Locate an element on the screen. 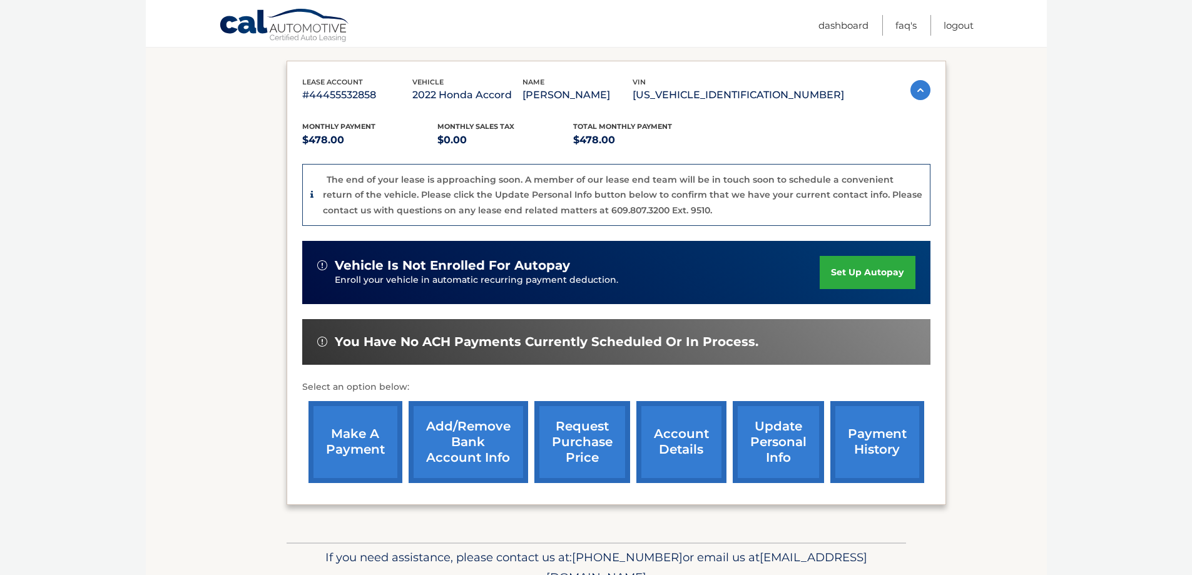 The width and height of the screenshot is (1192, 575). a: FAQ's is located at coordinates (906, 25).